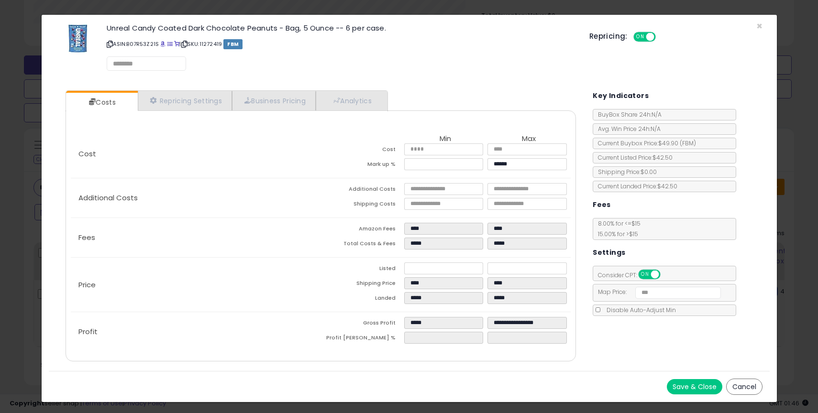  Describe the element at coordinates (362, 230) in the screenshot. I see `td: Amazon Fees` at that location.